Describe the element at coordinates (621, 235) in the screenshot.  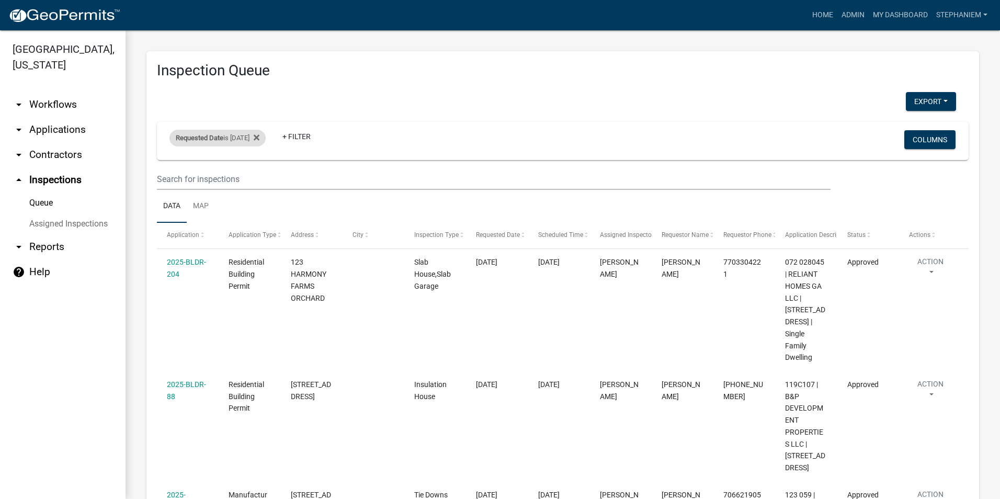
I see `datatable-header-cell: Assigned Inspector` at that location.